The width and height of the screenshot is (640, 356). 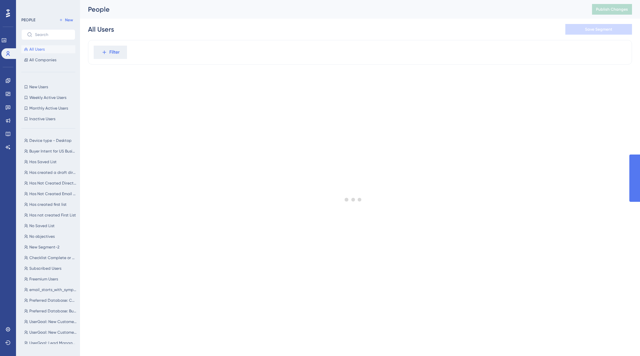 I want to click on span: UserGoal: New Customers, Campaigns, so click(x=53, y=332).